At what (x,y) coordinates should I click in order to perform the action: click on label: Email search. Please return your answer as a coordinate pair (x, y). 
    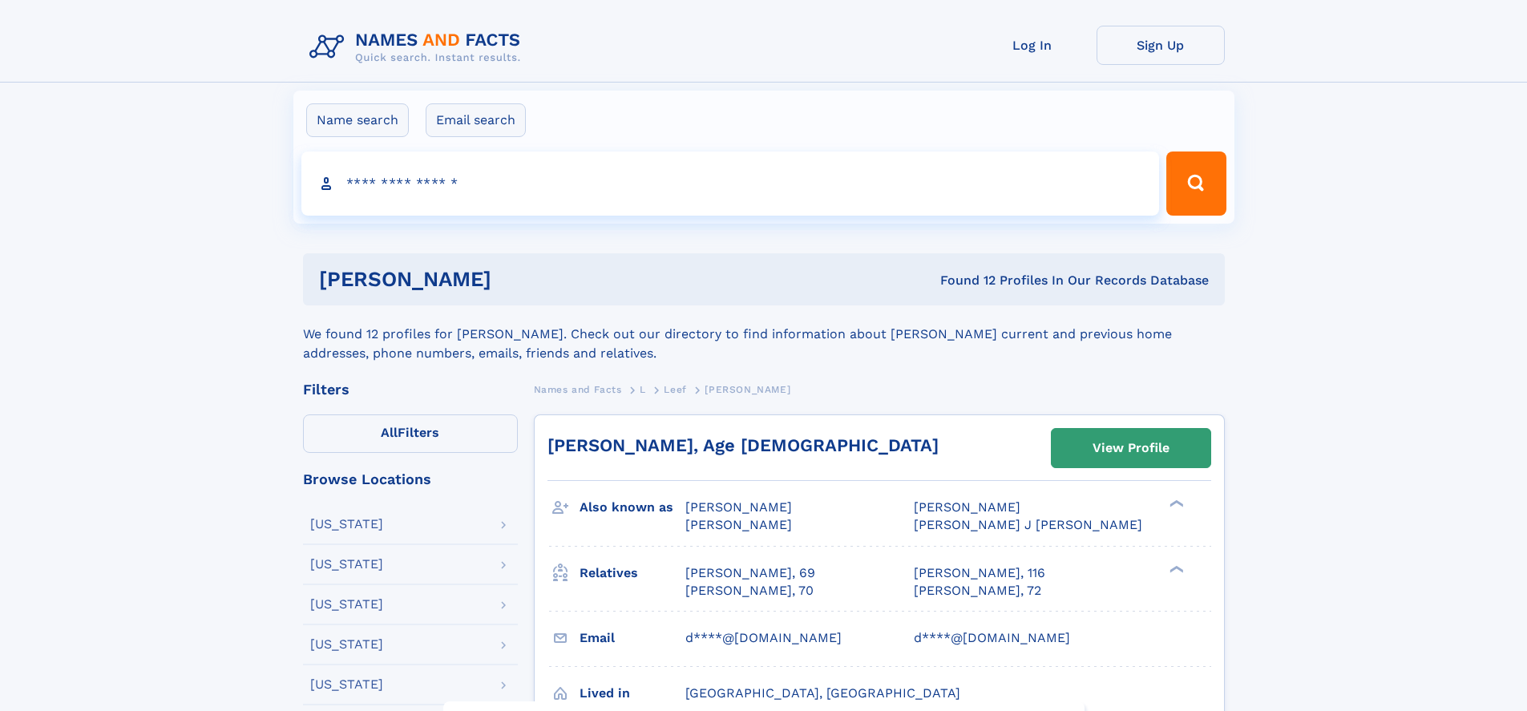
    Looking at the image, I should click on (475, 120).